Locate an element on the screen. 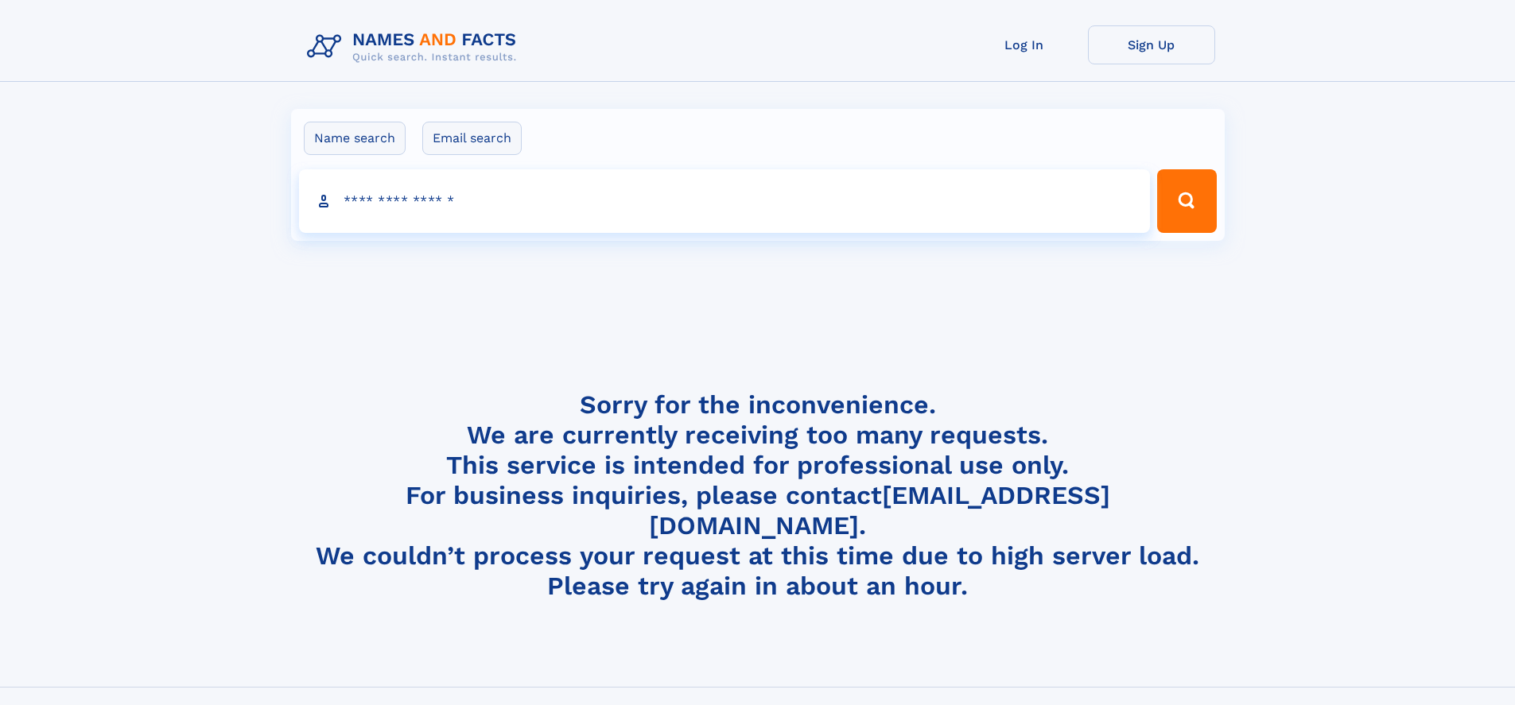 The width and height of the screenshot is (1515, 705). img: Logo Names and Facts is located at coordinates (415, 47).